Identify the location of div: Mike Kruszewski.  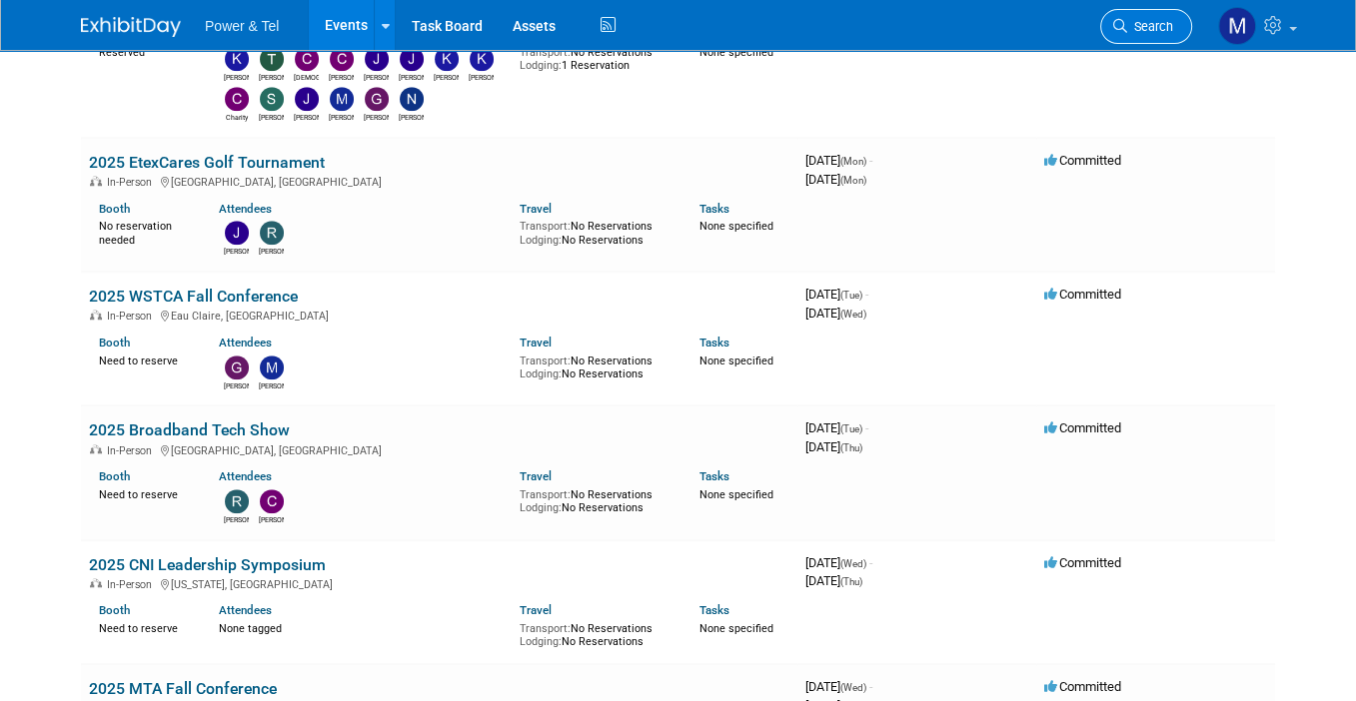
(341, 117).